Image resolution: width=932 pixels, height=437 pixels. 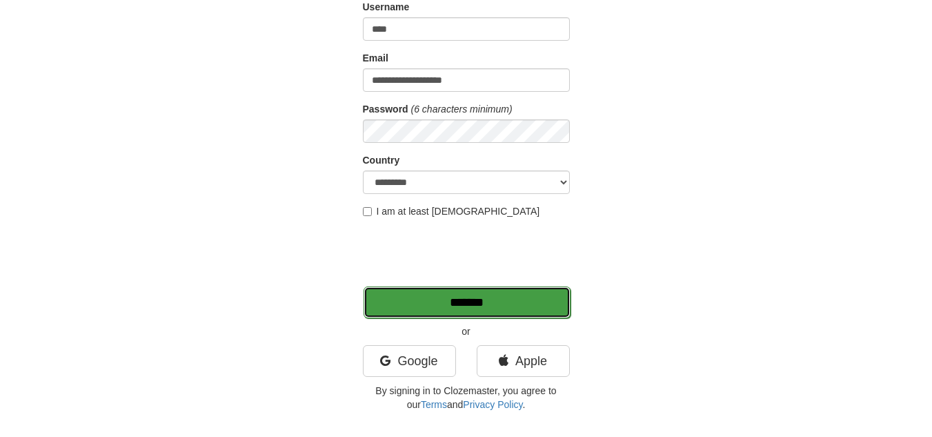 I want to click on p: By signing in to Clozemaster, you agree to our and ., so click(x=466, y=397).